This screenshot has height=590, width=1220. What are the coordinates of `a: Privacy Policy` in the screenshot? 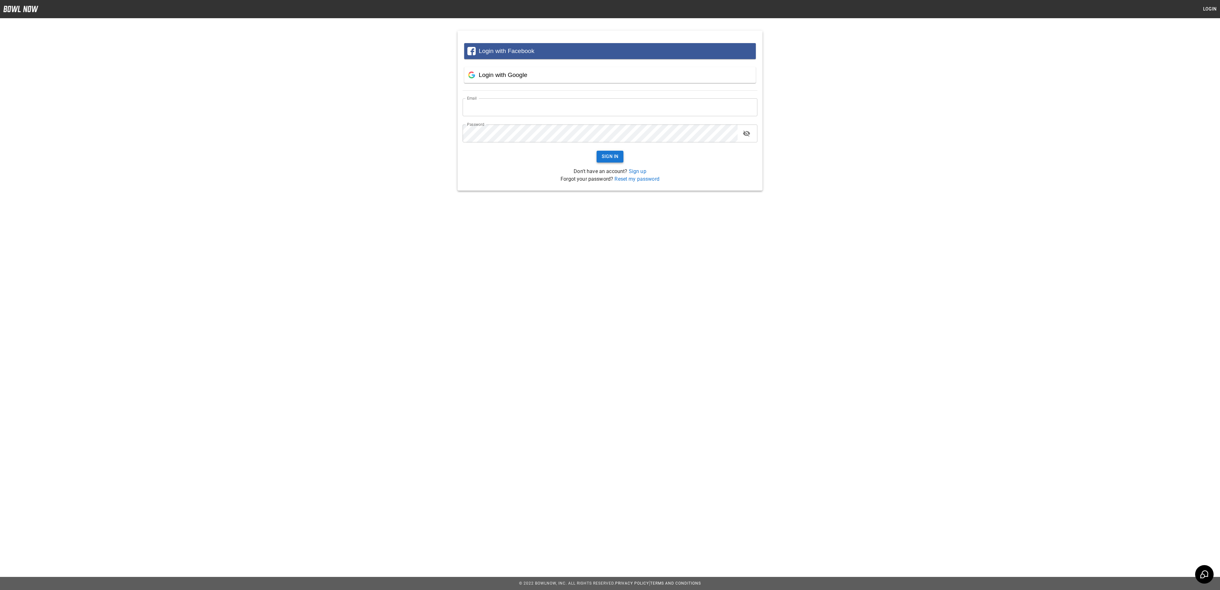 It's located at (632, 583).